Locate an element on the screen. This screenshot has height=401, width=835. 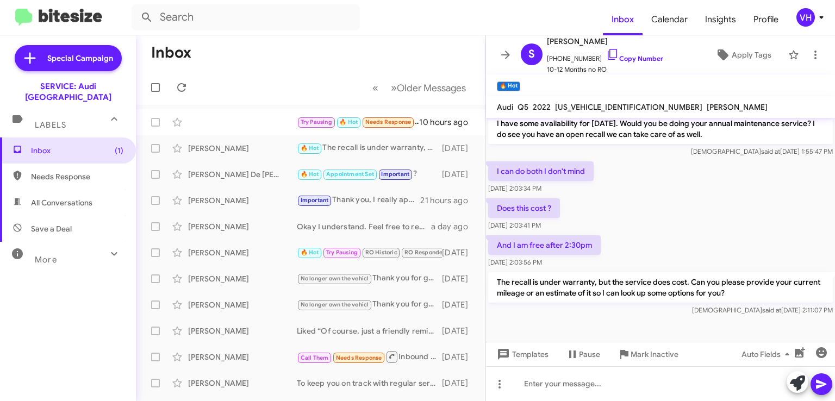
div: The recall is under warranty, but the service does cost. Can you please provide your current mile... is located at coordinates (369, 148).